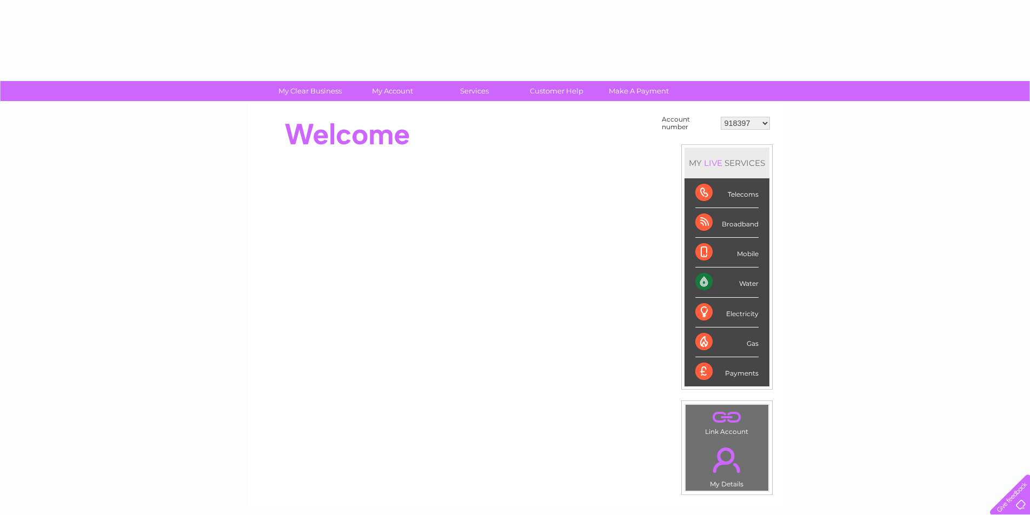 This screenshot has height=515, width=1030. Describe the element at coordinates (688, 123) in the screenshot. I see `td: Account number` at that location.